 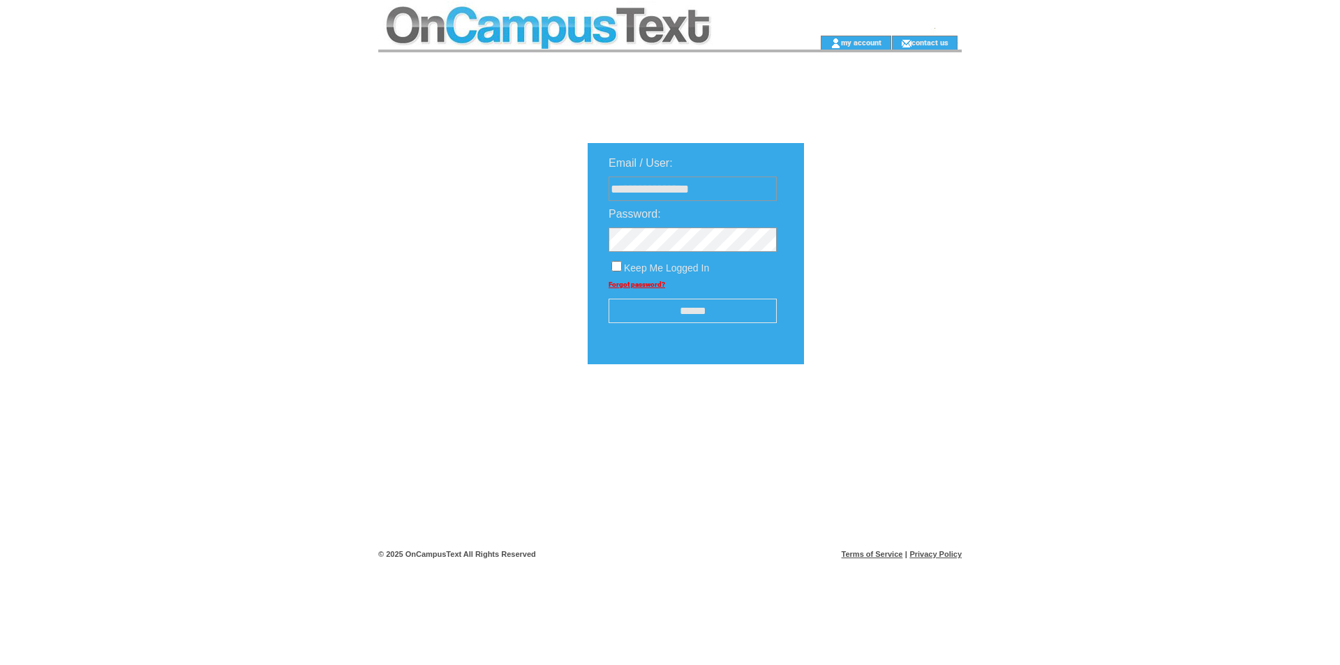 What do you see at coordinates (929, 42) in the screenshot?
I see `a: contact us` at bounding box center [929, 42].